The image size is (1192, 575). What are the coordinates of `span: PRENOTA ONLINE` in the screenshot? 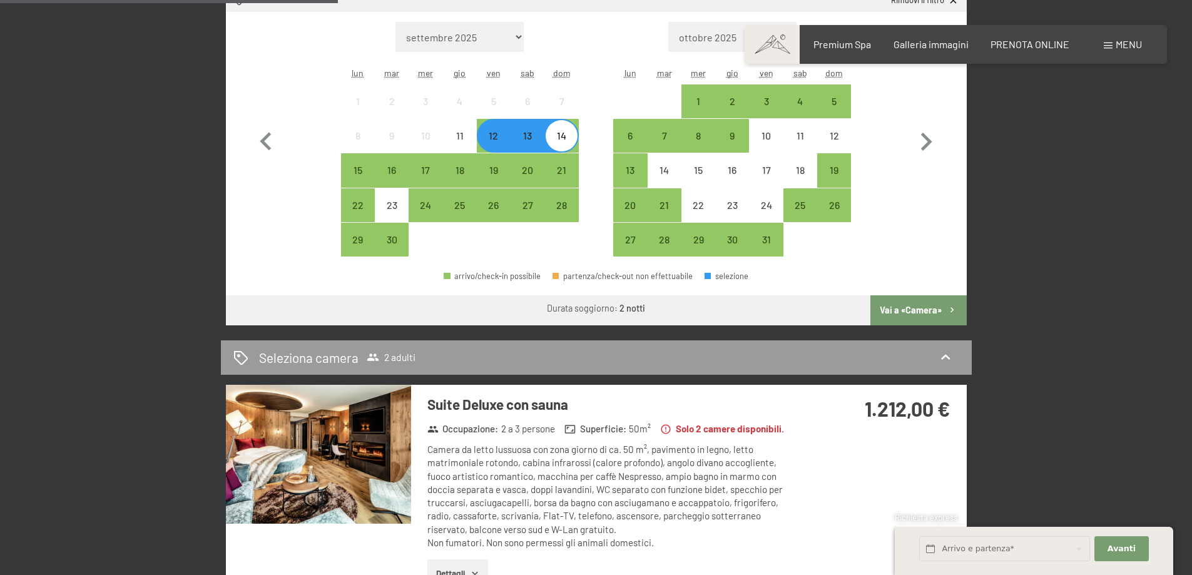 It's located at (1030, 44).